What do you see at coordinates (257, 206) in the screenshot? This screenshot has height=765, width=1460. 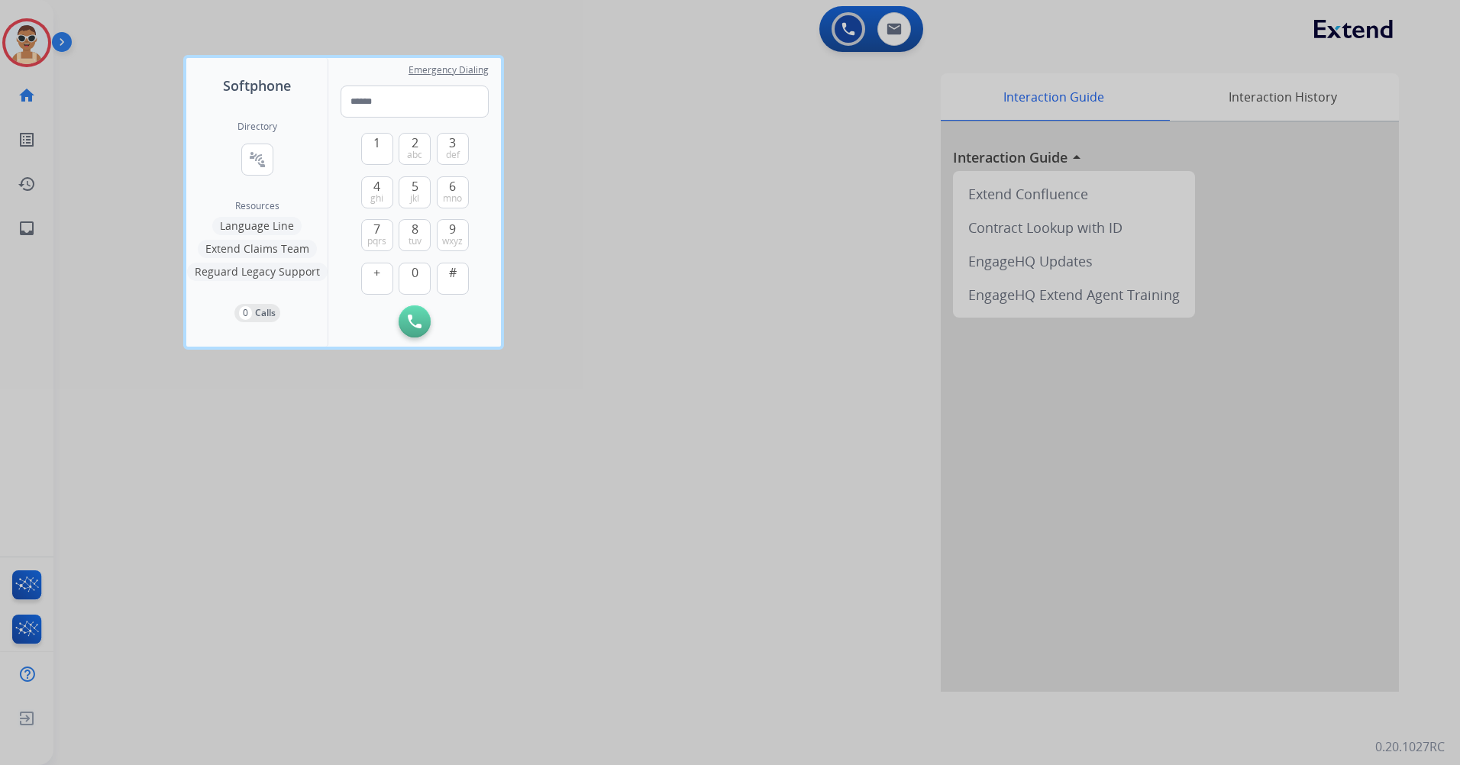 I see `span: Resources` at bounding box center [257, 206].